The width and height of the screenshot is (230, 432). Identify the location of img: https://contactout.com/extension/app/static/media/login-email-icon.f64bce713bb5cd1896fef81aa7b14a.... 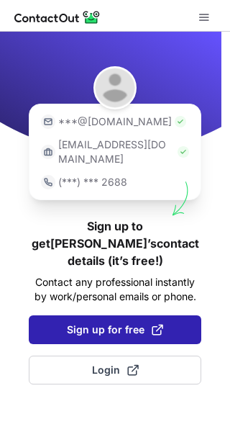
(48, 122).